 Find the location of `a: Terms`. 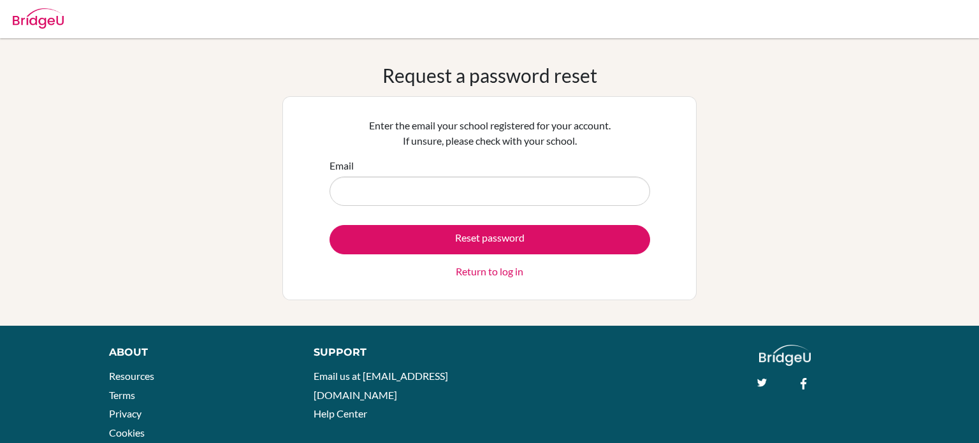

a: Terms is located at coordinates (122, 394).